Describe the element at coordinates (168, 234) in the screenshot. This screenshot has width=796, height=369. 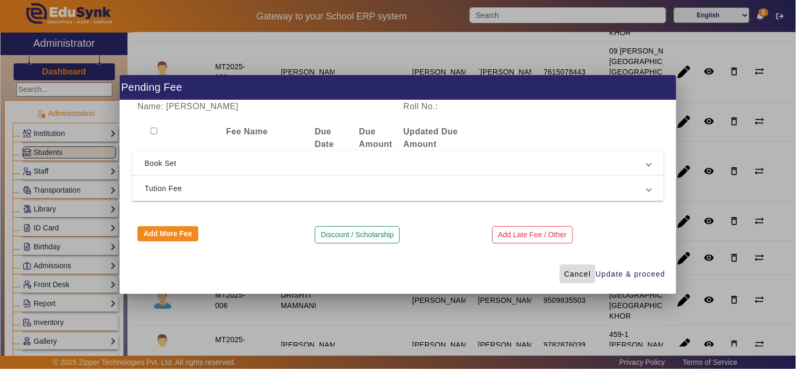
I see `button: Add More Fee` at that location.